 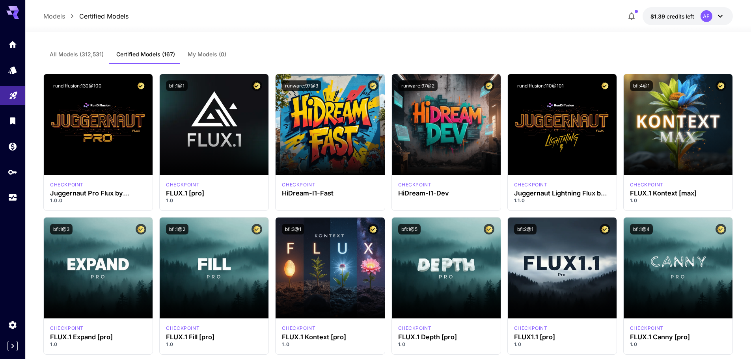 What do you see at coordinates (302, 86) in the screenshot?
I see `button: runware:97@3` at bounding box center [302, 86].